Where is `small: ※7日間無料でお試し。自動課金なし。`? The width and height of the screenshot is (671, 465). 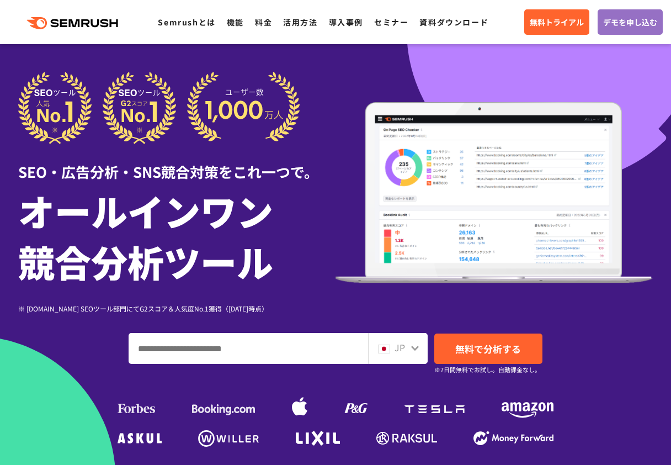
small: ※7日間無料でお試し。自動課金なし。 is located at coordinates (488, 369).